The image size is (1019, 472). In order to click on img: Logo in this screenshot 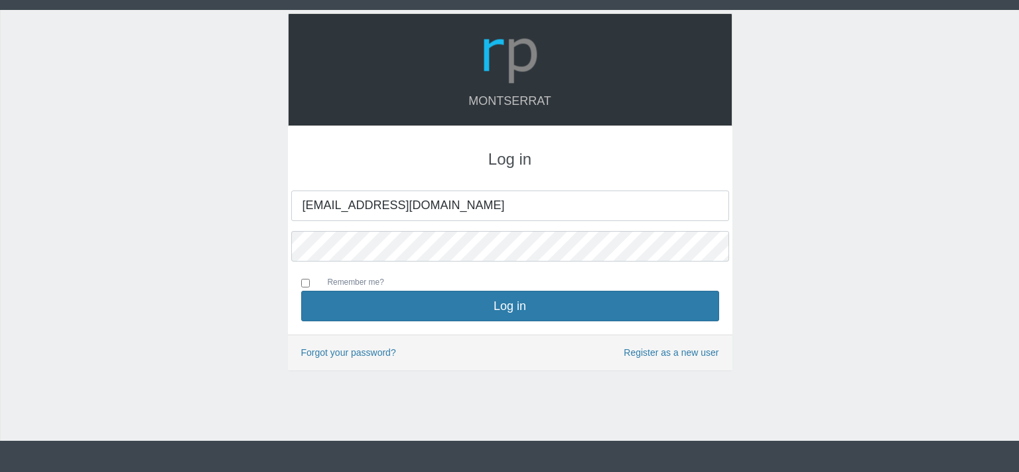, I will do `click(510, 56)`.